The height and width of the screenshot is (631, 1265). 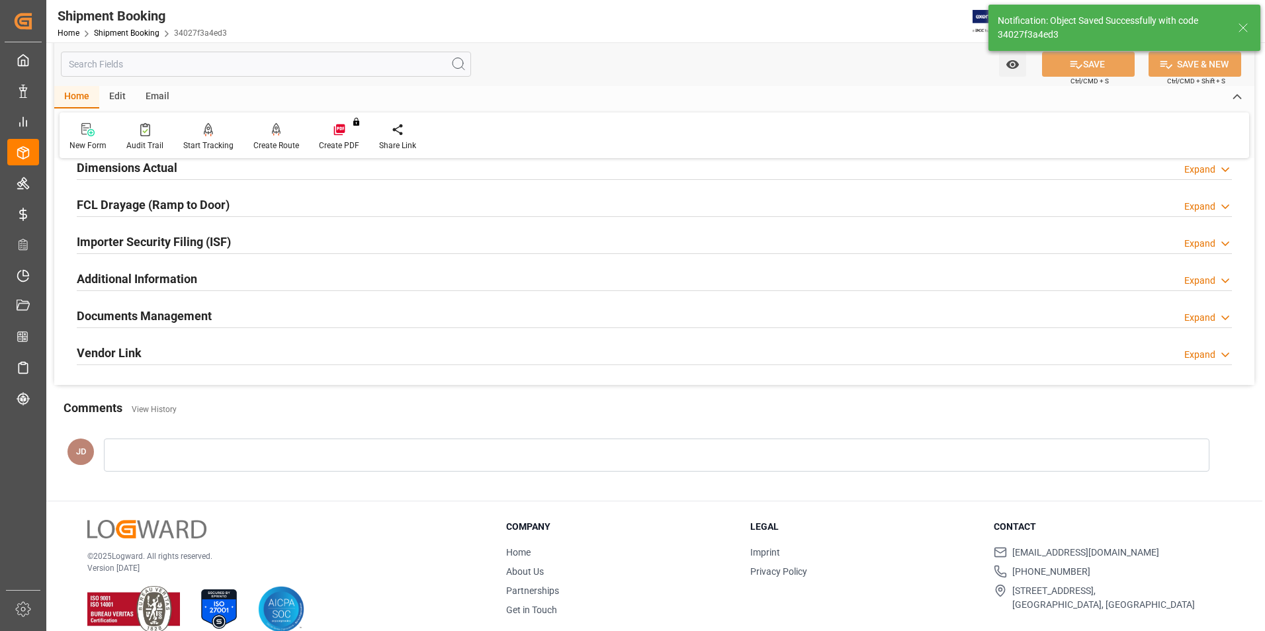 What do you see at coordinates (533, 591) in the screenshot?
I see `a: Partnerships` at bounding box center [533, 591].